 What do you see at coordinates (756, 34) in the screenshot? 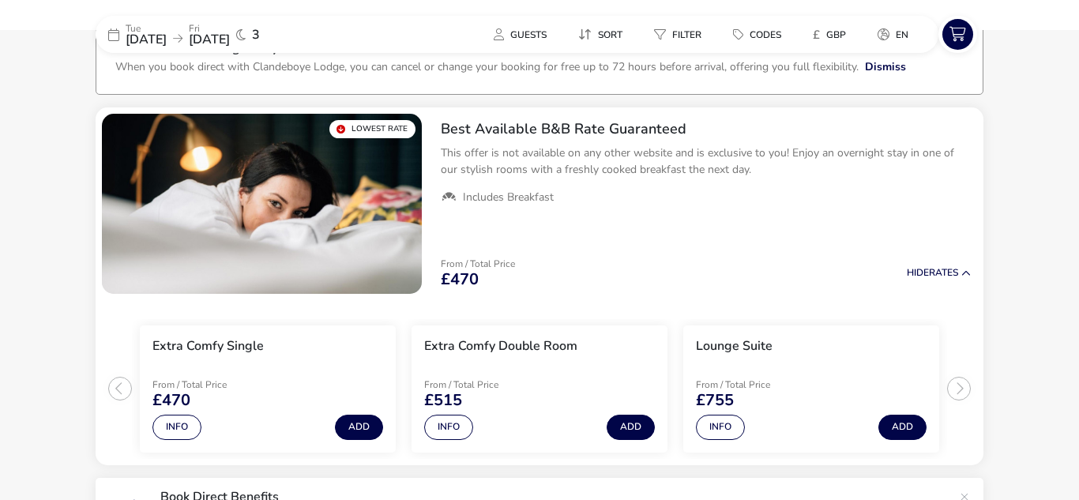
I see `button: Codes` at bounding box center [756, 34].